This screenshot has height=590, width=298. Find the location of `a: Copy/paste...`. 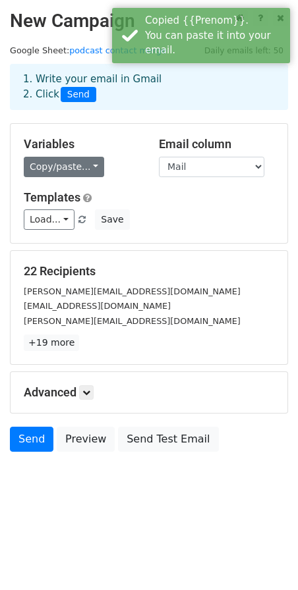

a: Copy/paste... is located at coordinates (64, 167).